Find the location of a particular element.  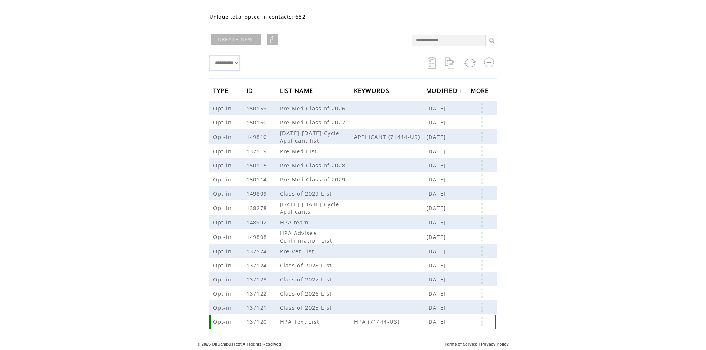

span: 148992 is located at coordinates (258, 222).